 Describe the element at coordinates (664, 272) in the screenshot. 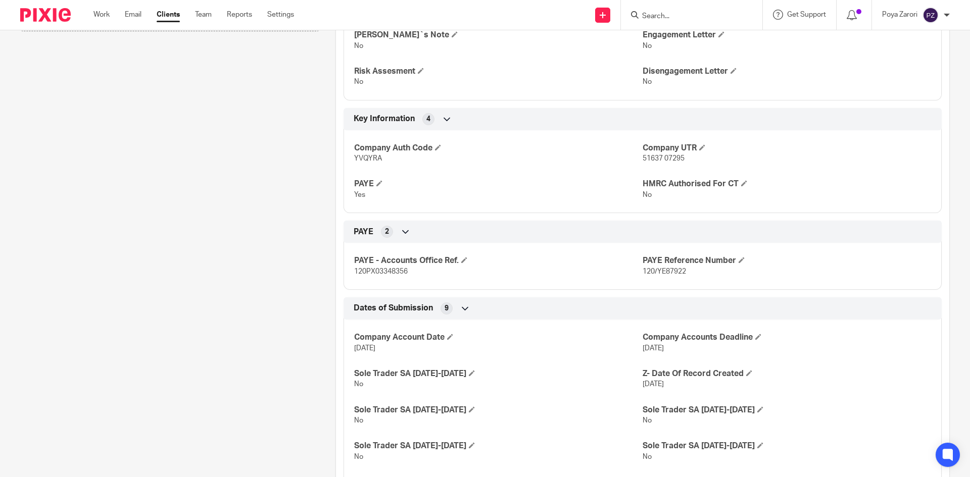

I see `span: 120/YE87922` at that location.